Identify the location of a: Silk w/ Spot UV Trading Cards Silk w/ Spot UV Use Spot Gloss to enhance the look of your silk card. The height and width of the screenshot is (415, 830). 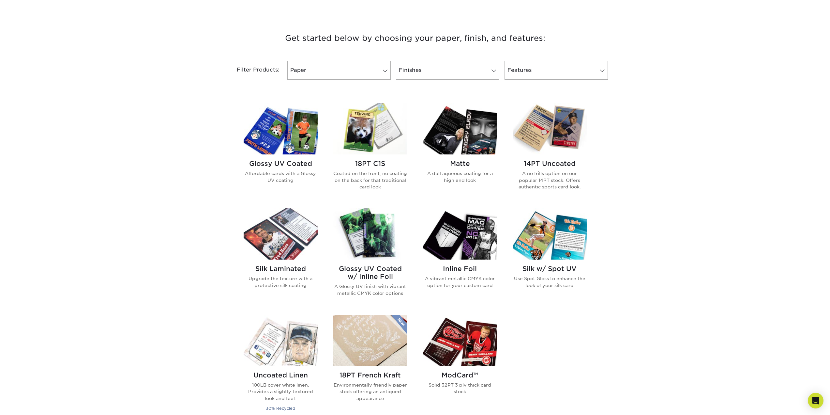
(550, 257).